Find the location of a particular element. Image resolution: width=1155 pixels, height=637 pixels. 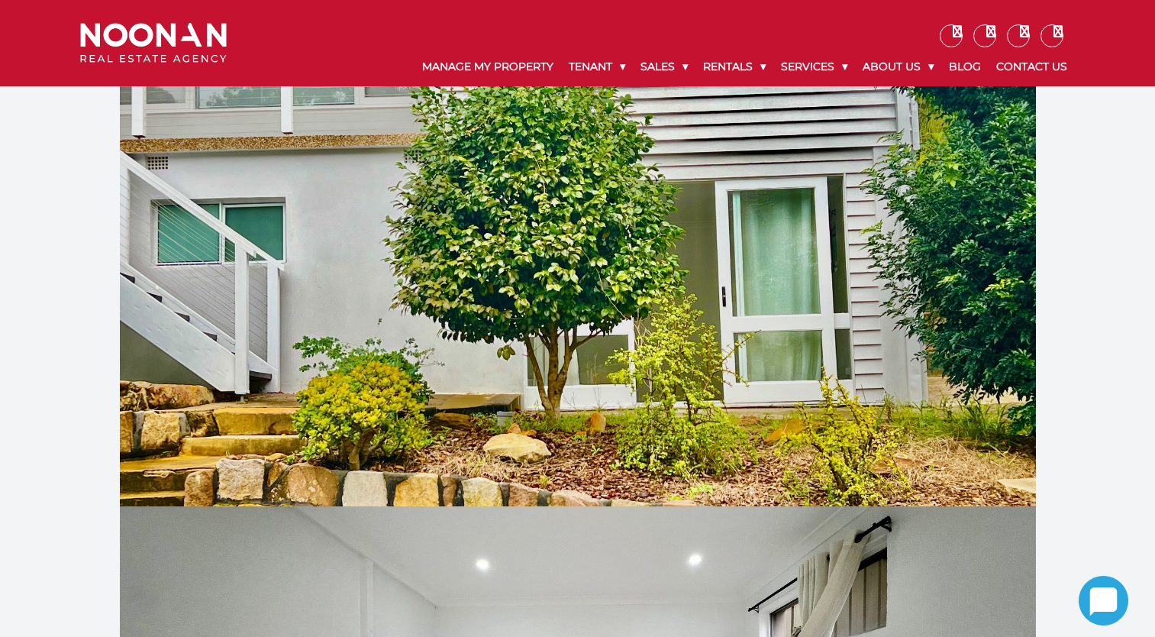

a: Tenant is located at coordinates (597, 66).